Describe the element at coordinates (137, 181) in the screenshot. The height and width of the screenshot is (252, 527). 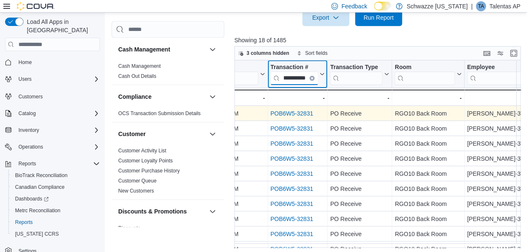
I see `span: Customer Queue` at that location.